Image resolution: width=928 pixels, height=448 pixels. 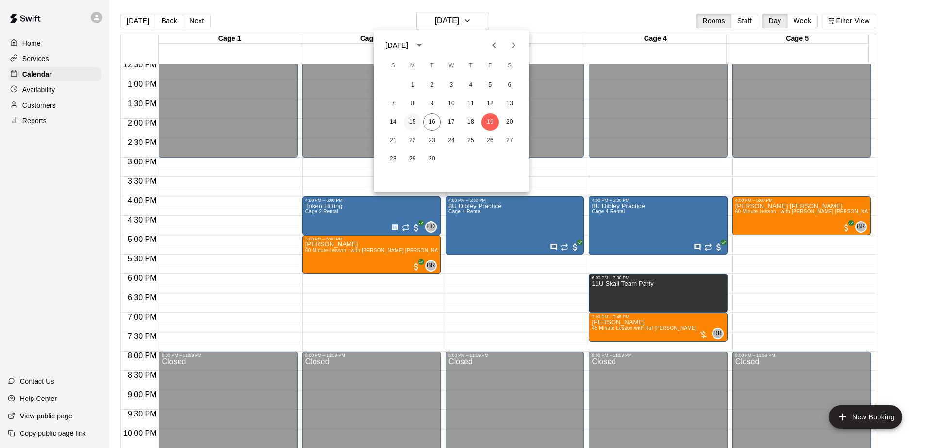 I want to click on button: 15, so click(x=412, y=122).